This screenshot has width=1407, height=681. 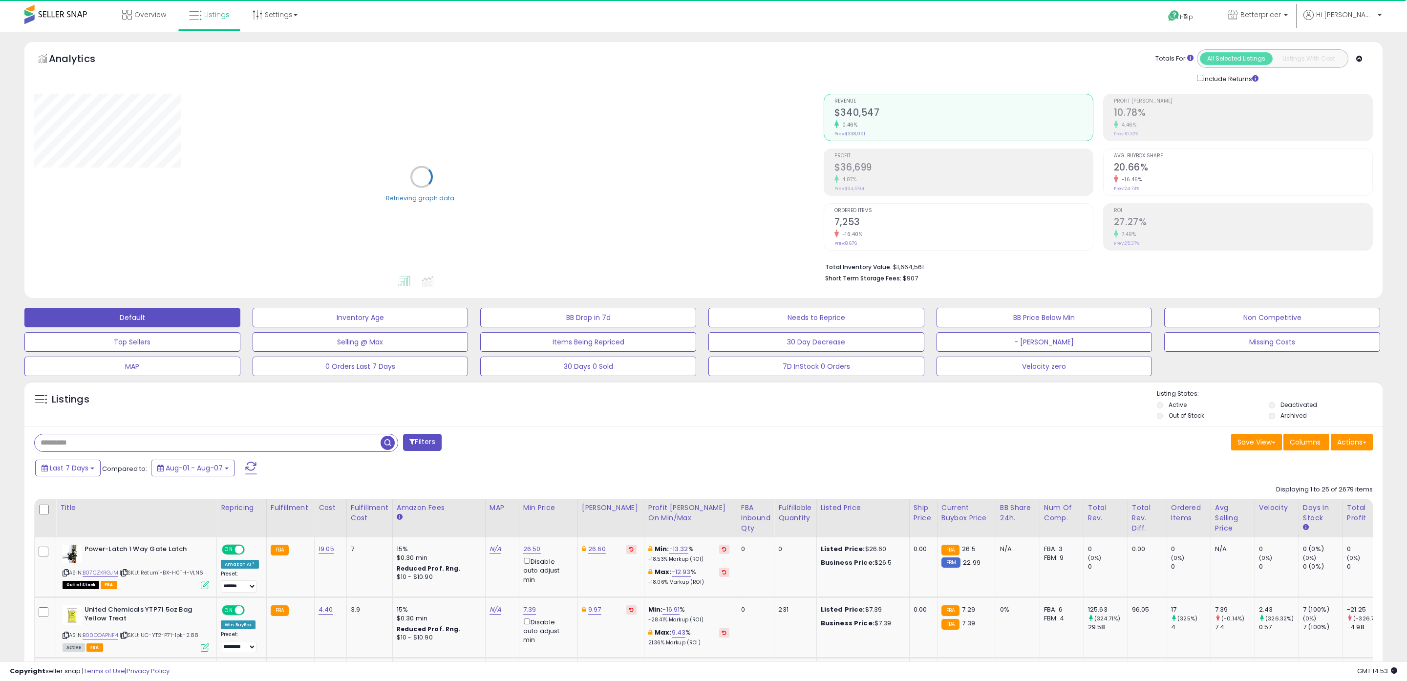 What do you see at coordinates (951, 562) in the screenshot?
I see `small: FBM` at bounding box center [951, 562].